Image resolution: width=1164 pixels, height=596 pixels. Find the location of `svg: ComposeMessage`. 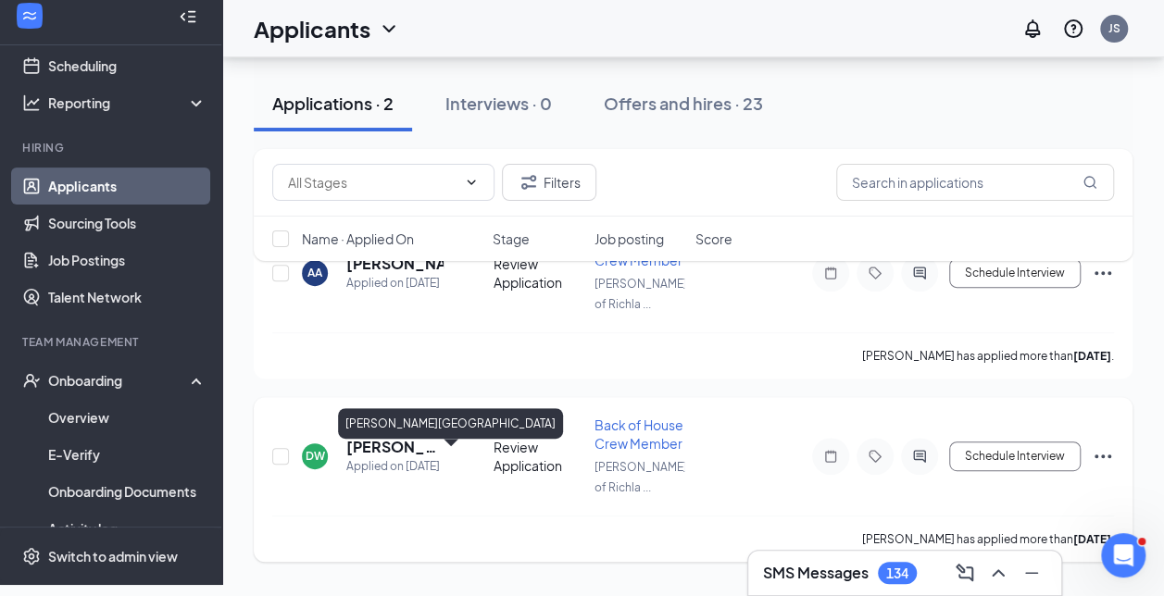

svg: ComposeMessage is located at coordinates (965, 573).